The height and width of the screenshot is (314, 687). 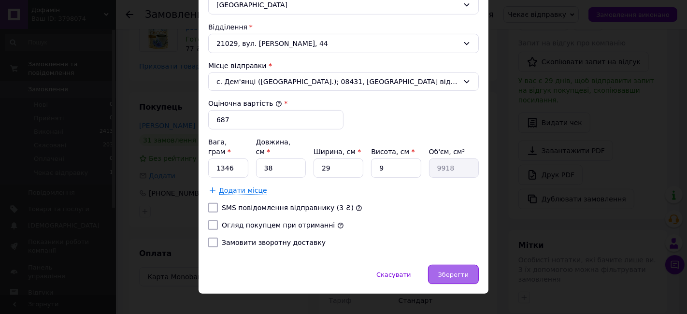 I want to click on div: Місце відправки, so click(x=344, y=66).